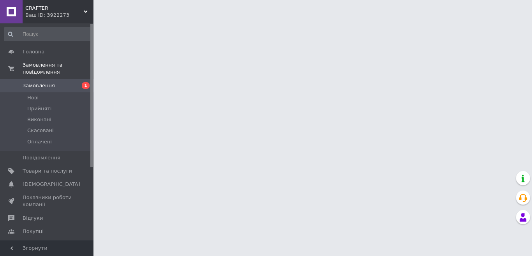 This screenshot has height=256, width=532. What do you see at coordinates (59, 15) in the screenshot?
I see `div: Ваш ID: 3922273` at bounding box center [59, 15].